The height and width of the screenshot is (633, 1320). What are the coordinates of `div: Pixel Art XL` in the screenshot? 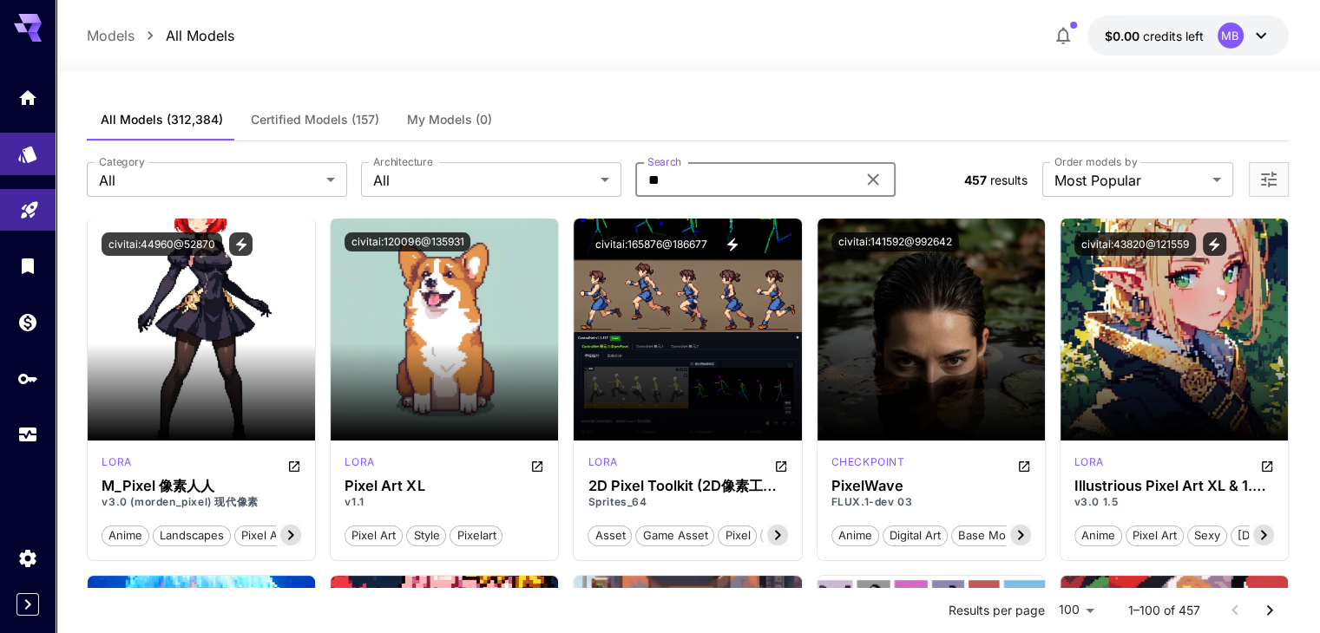 It's located at (444, 486).